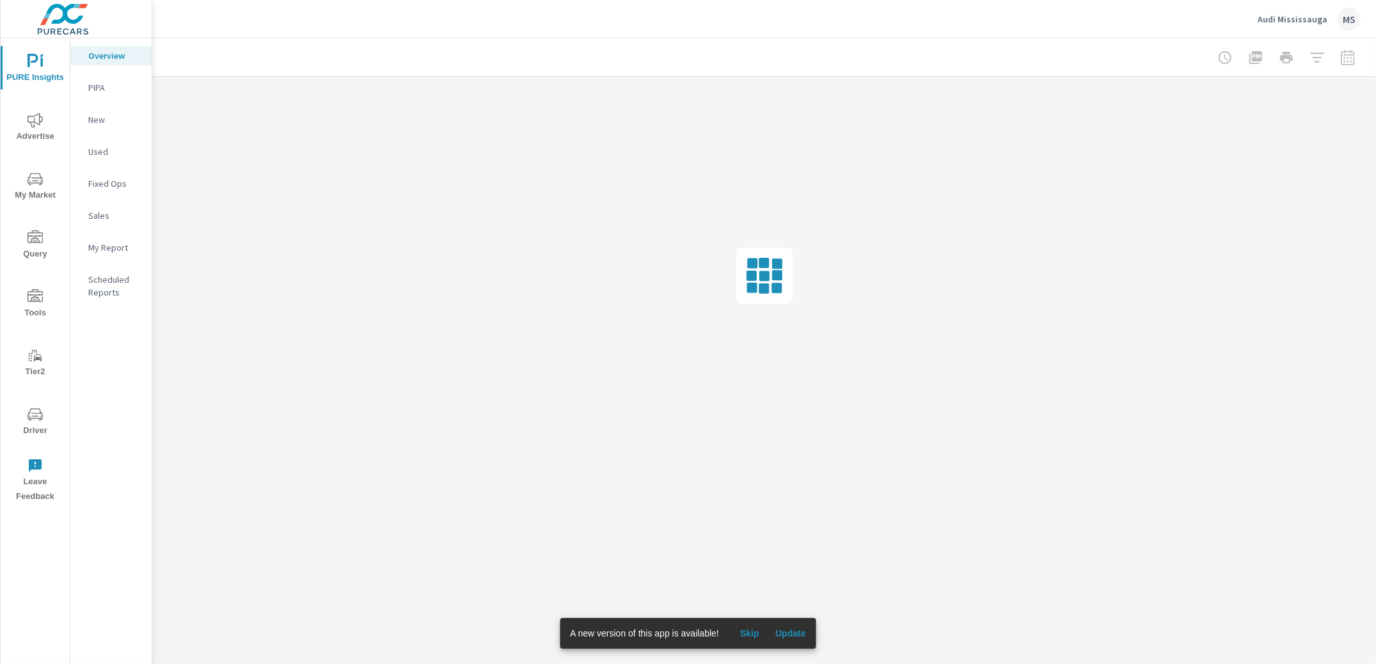  I want to click on span: Tier2, so click(35, 363).